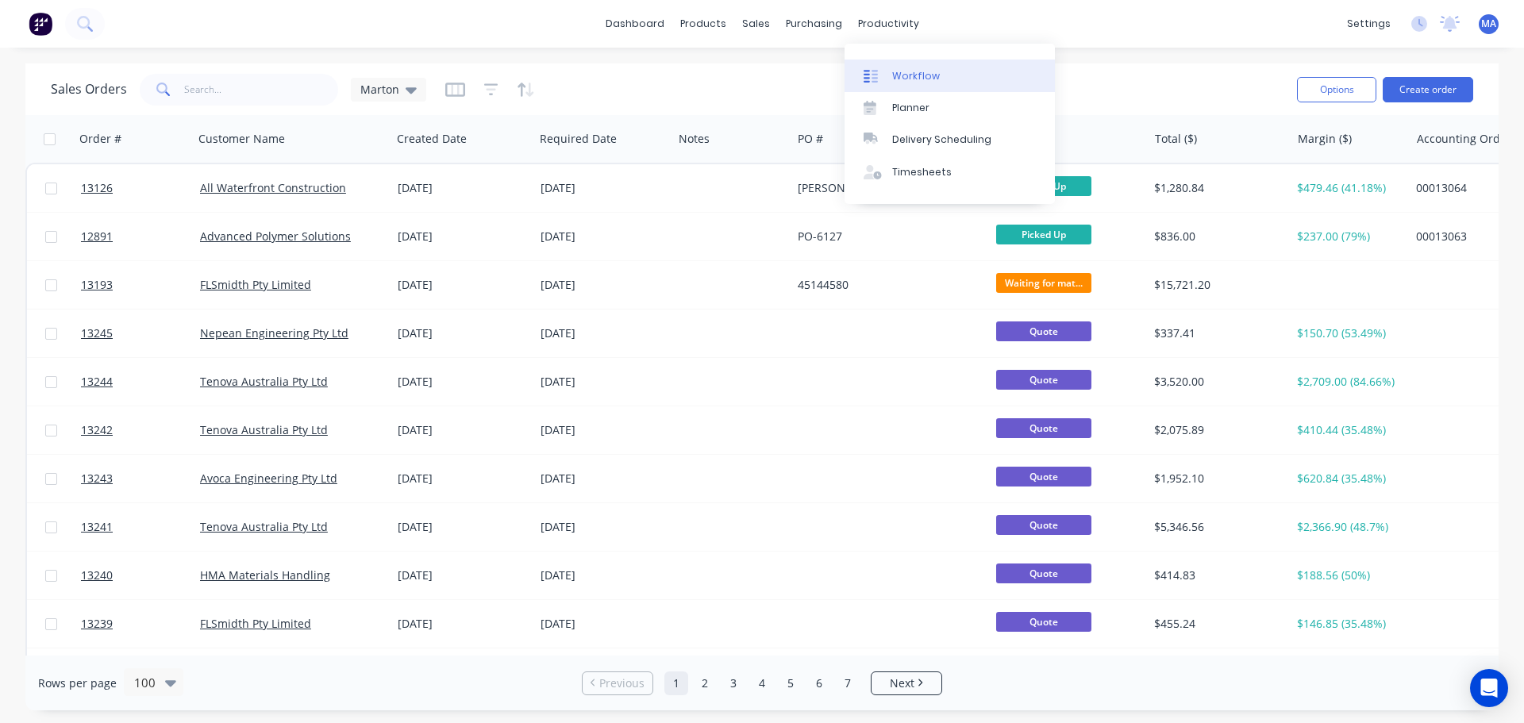  I want to click on div: Delivery Scheduling, so click(941, 140).